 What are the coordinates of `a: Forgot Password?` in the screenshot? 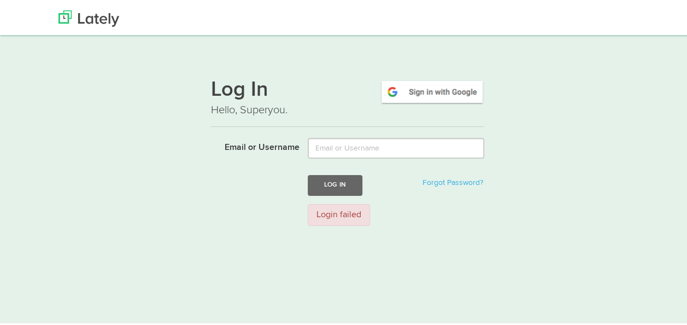 It's located at (453, 180).